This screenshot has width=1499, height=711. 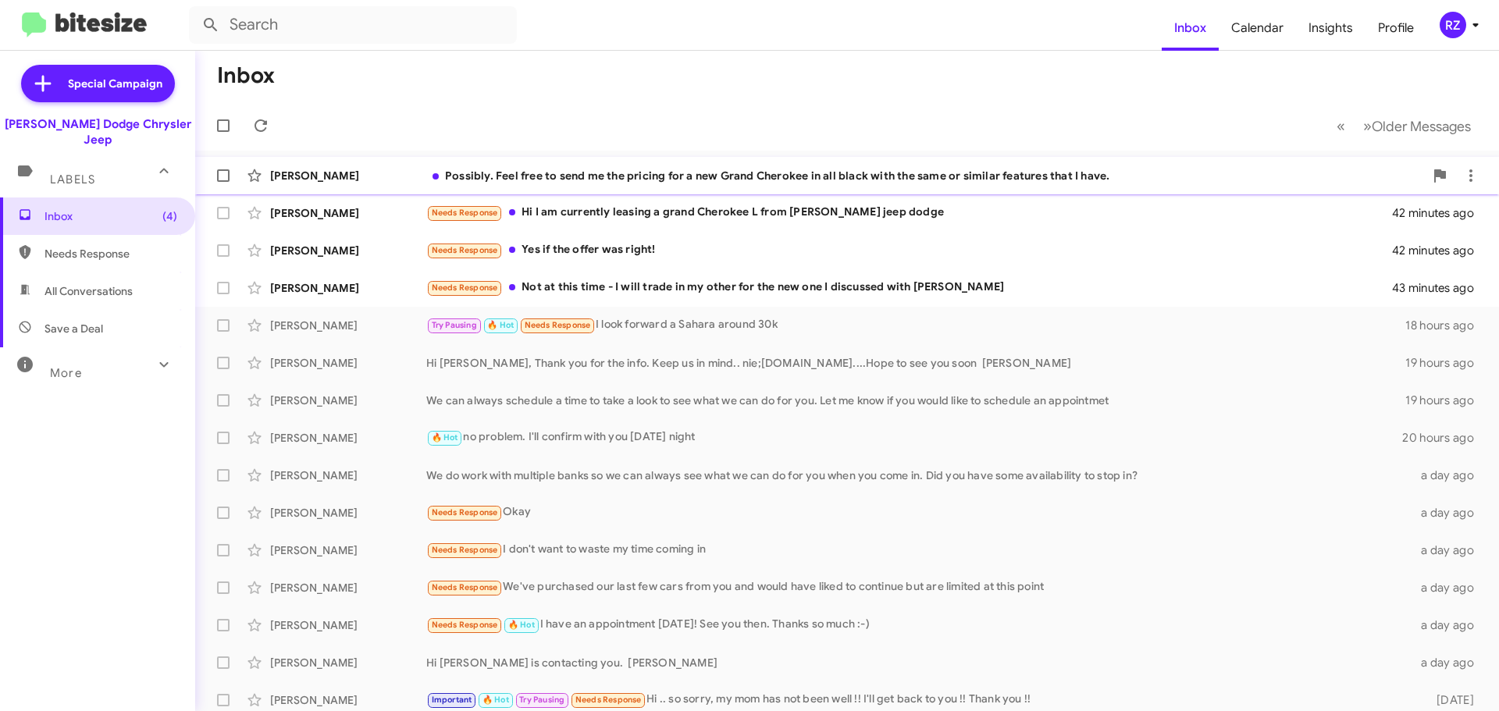 I want to click on div: We can always schedule a time to take a look to see what we can do for you. Let me know if you wo..., so click(x=916, y=401).